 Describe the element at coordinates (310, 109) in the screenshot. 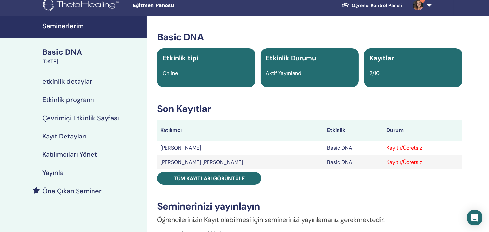

I see `h3: Son Kayıtlar` at that location.